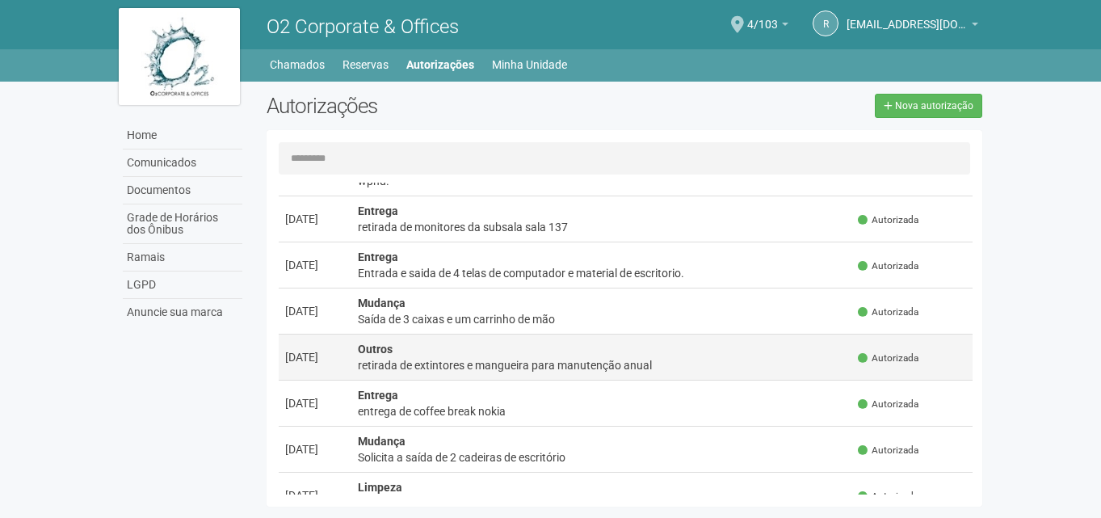 The height and width of the screenshot is (518, 1101). What do you see at coordinates (183, 136) in the screenshot?
I see `a: Home` at bounding box center [183, 136].